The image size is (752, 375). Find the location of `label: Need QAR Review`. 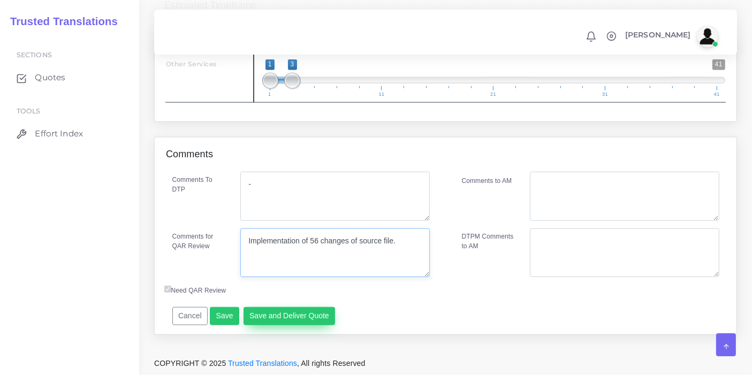

label: Need QAR Review is located at coordinates (195, 290).